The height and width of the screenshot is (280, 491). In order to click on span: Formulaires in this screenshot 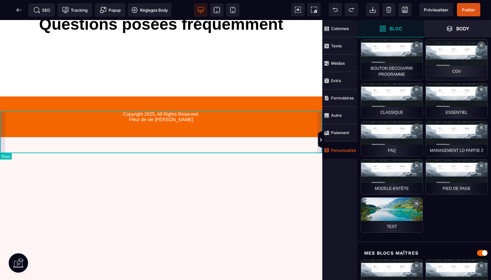, I will do `click(340, 98)`.